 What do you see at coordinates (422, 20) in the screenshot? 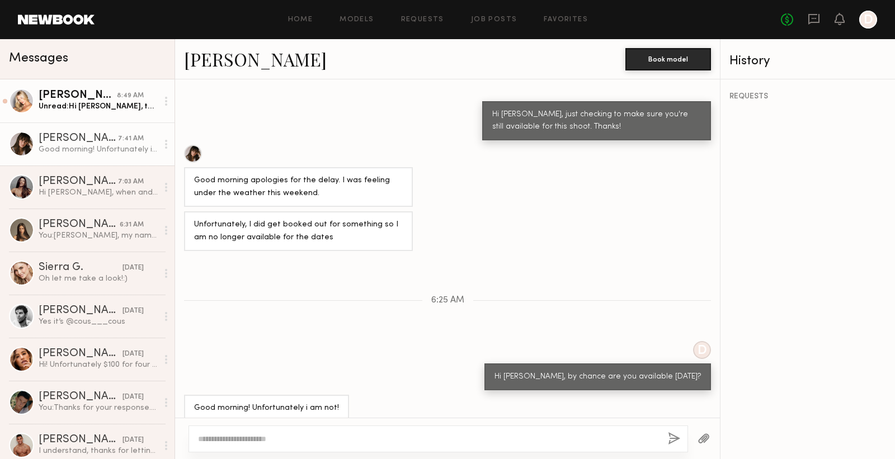
I see `a: Requests` at bounding box center [422, 20].